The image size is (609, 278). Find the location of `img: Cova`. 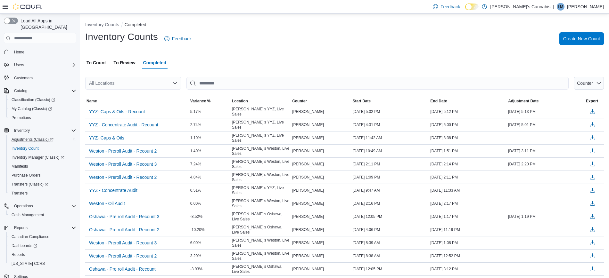

img: Cova is located at coordinates (27, 7).